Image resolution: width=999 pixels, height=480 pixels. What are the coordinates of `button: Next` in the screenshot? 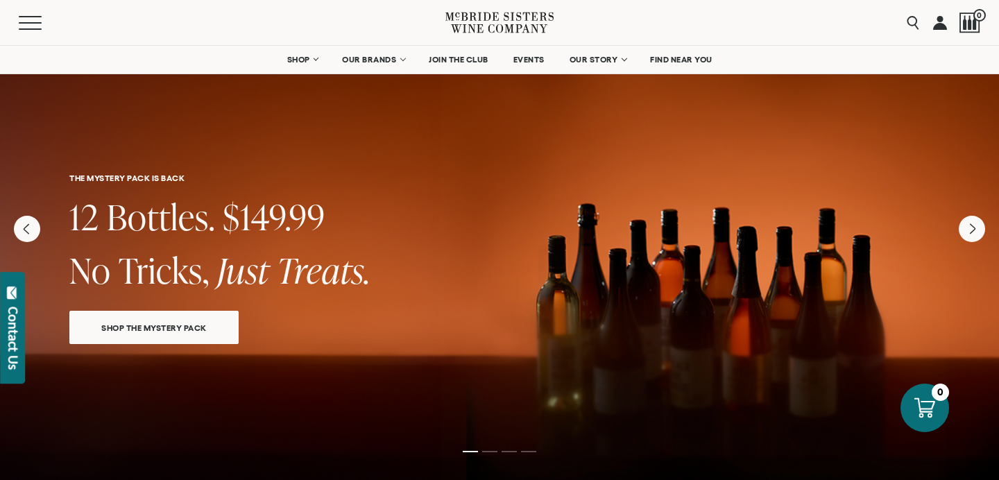 It's located at (972, 229).